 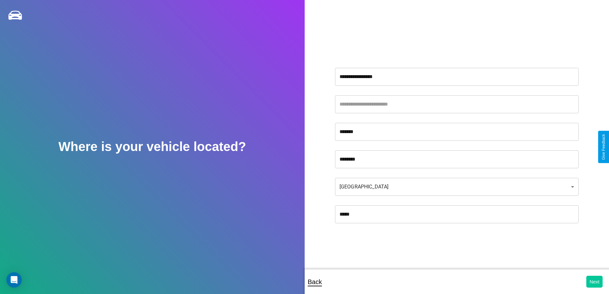 What do you see at coordinates (603, 147) in the screenshot?
I see `div: Give Feedback` at bounding box center [603, 147].